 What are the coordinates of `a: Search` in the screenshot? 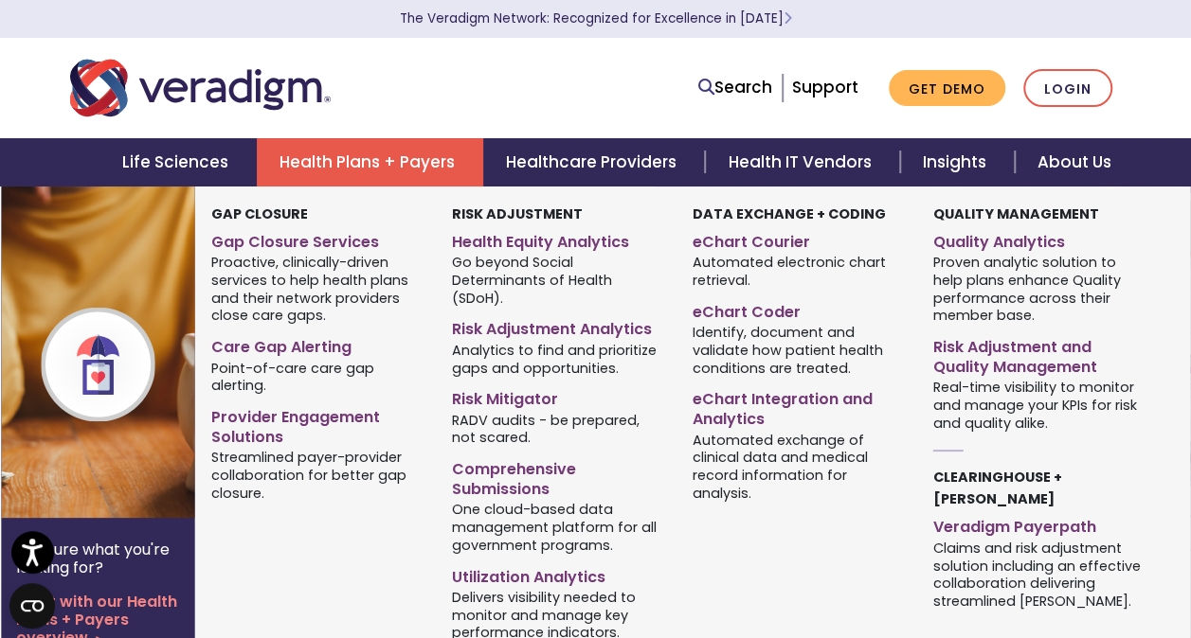 It's located at (735, 87).